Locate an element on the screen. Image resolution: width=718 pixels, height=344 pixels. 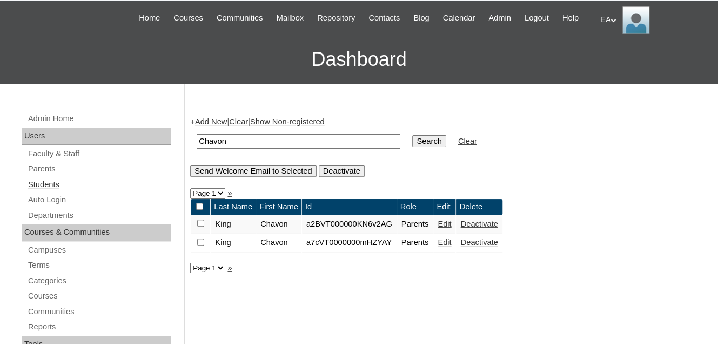
input: Deactivate is located at coordinates (342, 171).